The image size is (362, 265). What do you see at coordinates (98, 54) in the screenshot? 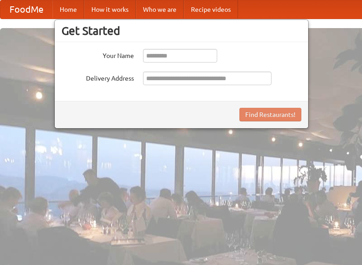
I see `label: Your Name` at bounding box center [98, 54].